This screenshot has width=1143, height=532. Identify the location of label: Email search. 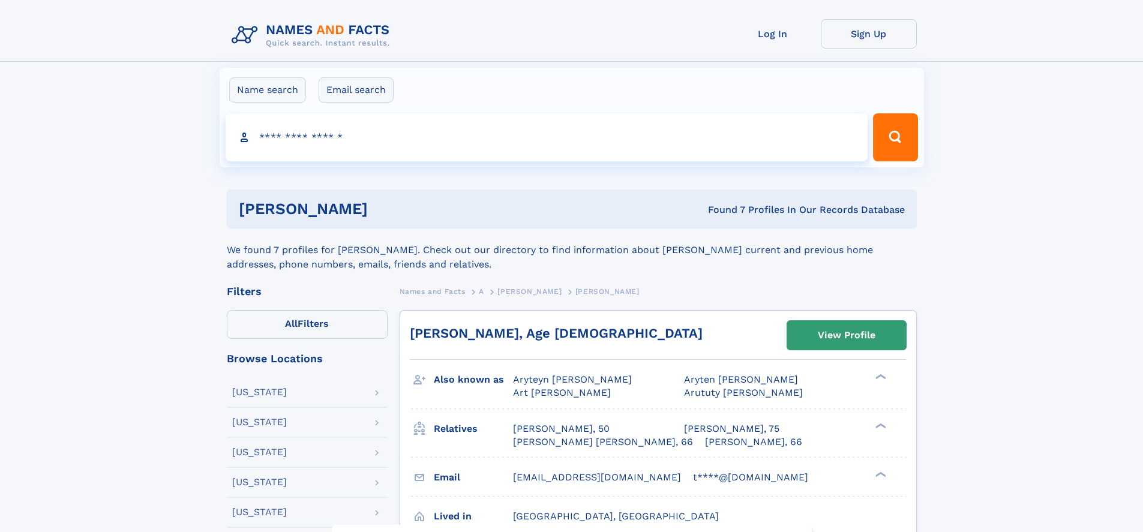
(356, 90).